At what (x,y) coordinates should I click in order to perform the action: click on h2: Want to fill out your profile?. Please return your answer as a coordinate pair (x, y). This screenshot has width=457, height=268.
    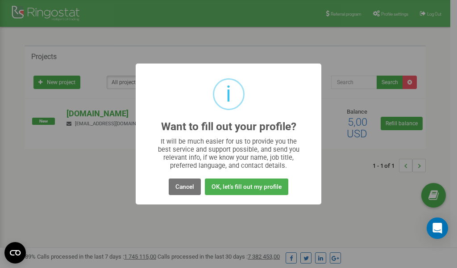
    Looking at the image, I should click on (229, 126).